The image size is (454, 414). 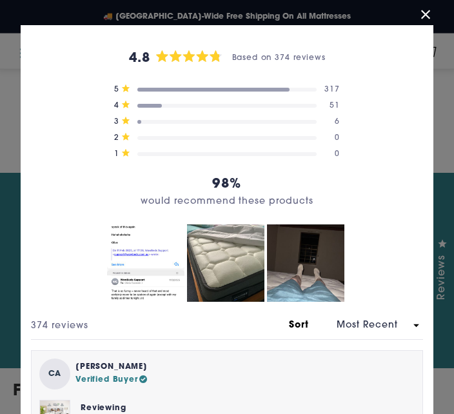 I want to click on div: 317, so click(x=332, y=90).